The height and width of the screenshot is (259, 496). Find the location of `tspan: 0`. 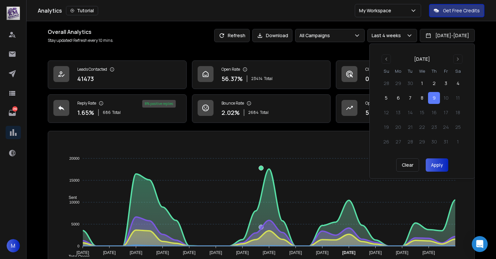

tspan: 0 is located at coordinates (79, 246).